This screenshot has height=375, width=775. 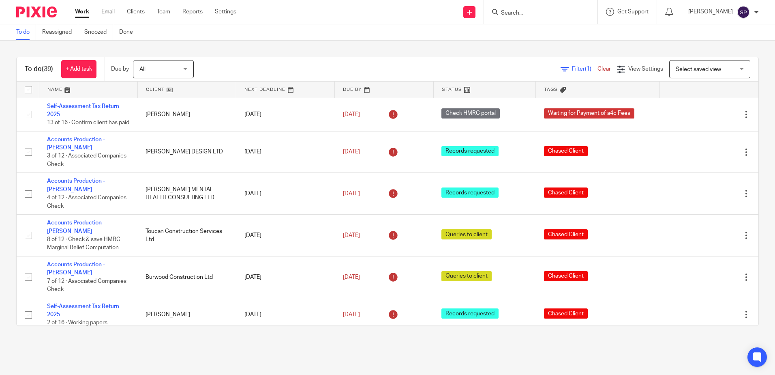 What do you see at coordinates (87, 202) in the screenshot?
I see `span: 4 of 12 · Associated Companies Check` at bounding box center [87, 202].